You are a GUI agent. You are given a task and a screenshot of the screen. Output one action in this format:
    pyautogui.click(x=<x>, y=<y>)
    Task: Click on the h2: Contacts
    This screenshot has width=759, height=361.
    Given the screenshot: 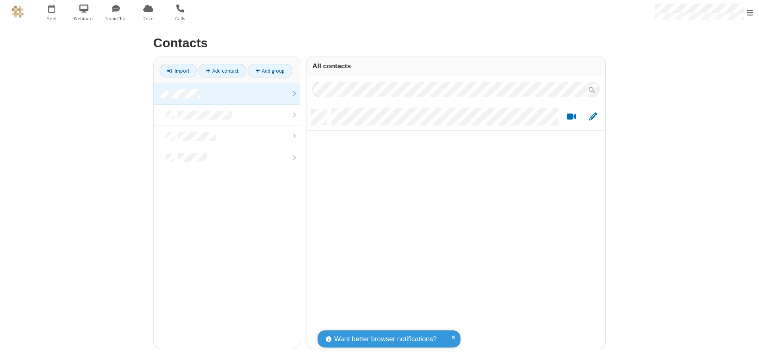 What is the action you would take?
    pyautogui.click(x=380, y=43)
    